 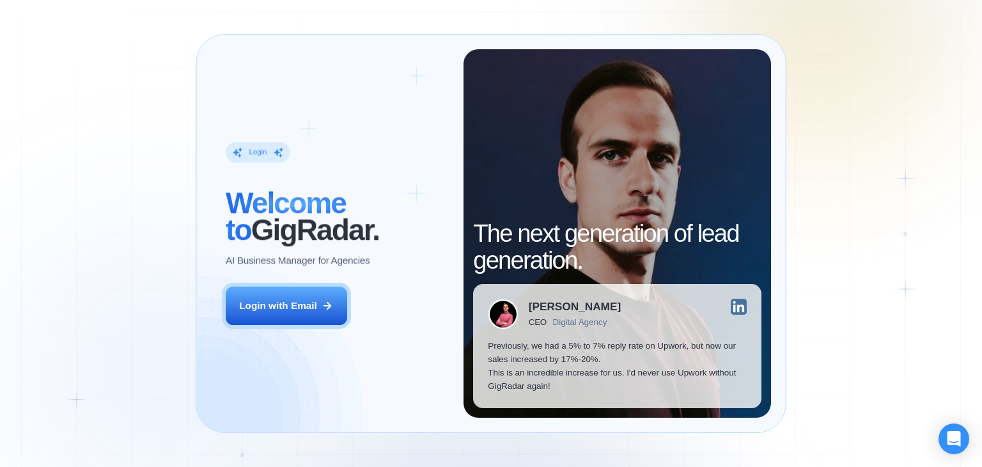 What do you see at coordinates (954, 438) in the screenshot?
I see `div: Open Intercom Messenger` at bounding box center [954, 438].